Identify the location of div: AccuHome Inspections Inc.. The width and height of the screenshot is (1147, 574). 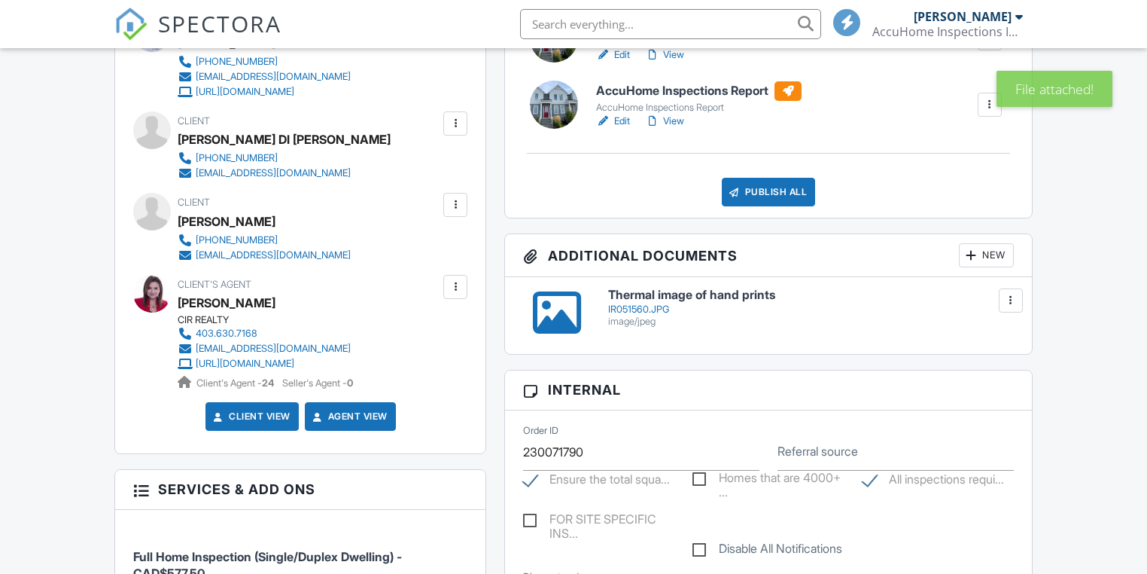
(948, 32).